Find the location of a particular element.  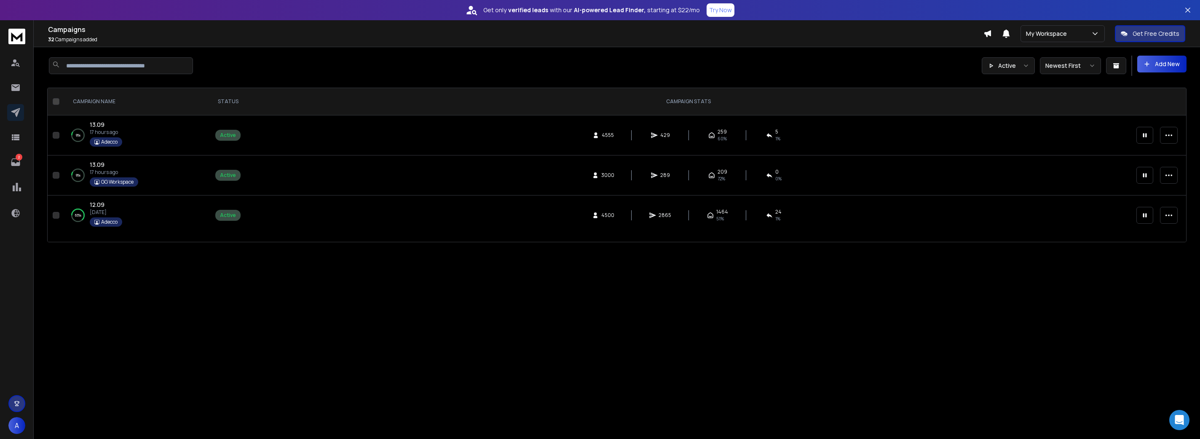

td: 9%13.0917 hours agoAdecco is located at coordinates (136, 135).